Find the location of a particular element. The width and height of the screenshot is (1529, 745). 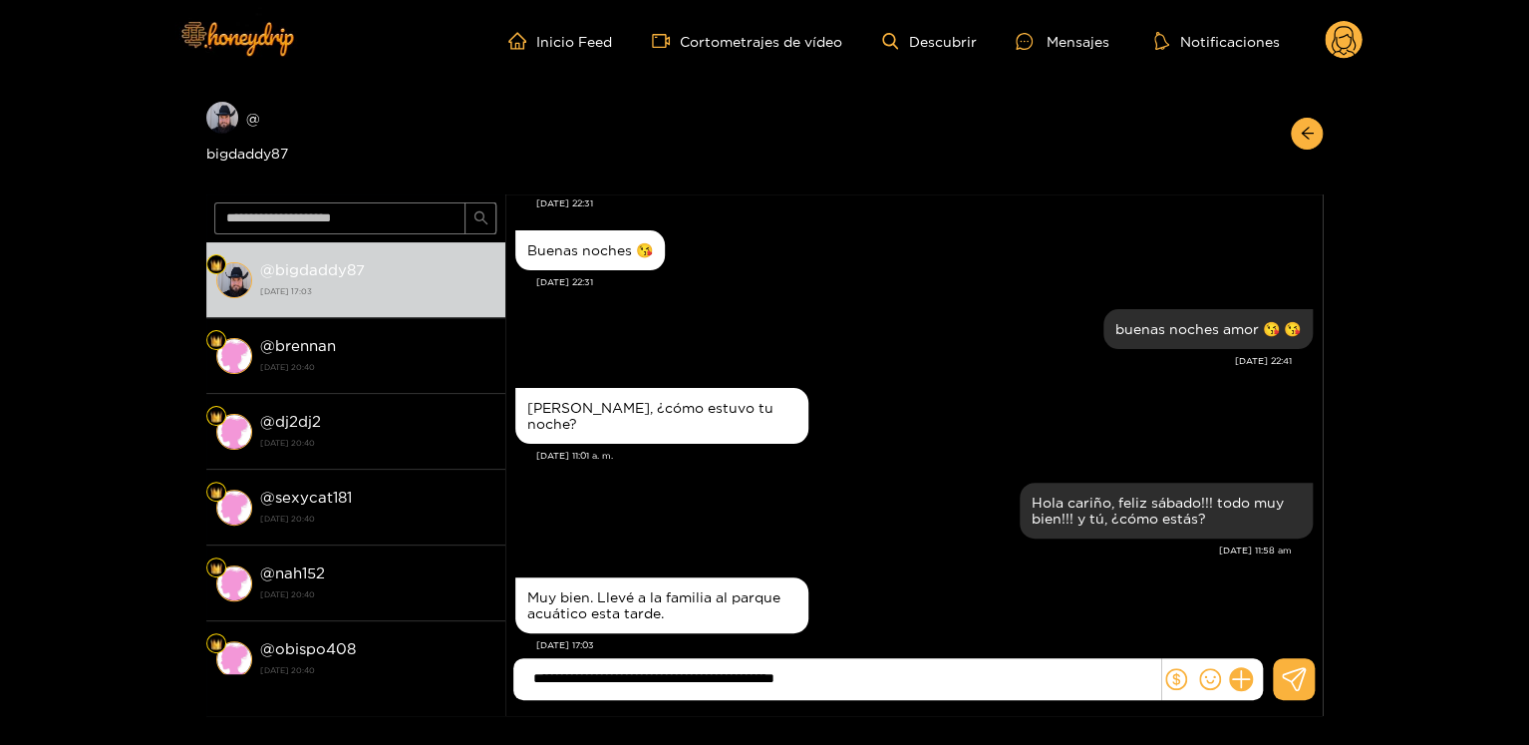

font: sexycat181 is located at coordinates (313, 496).